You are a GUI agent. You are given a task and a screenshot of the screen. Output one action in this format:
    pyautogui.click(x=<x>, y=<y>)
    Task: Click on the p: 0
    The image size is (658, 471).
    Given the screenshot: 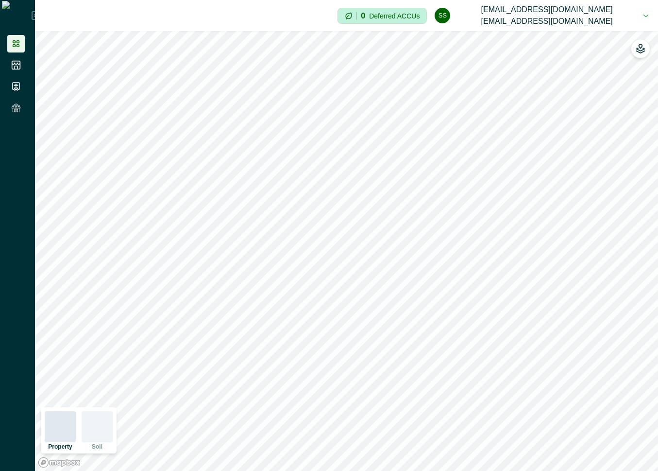 What is the action you would take?
    pyautogui.click(x=363, y=16)
    